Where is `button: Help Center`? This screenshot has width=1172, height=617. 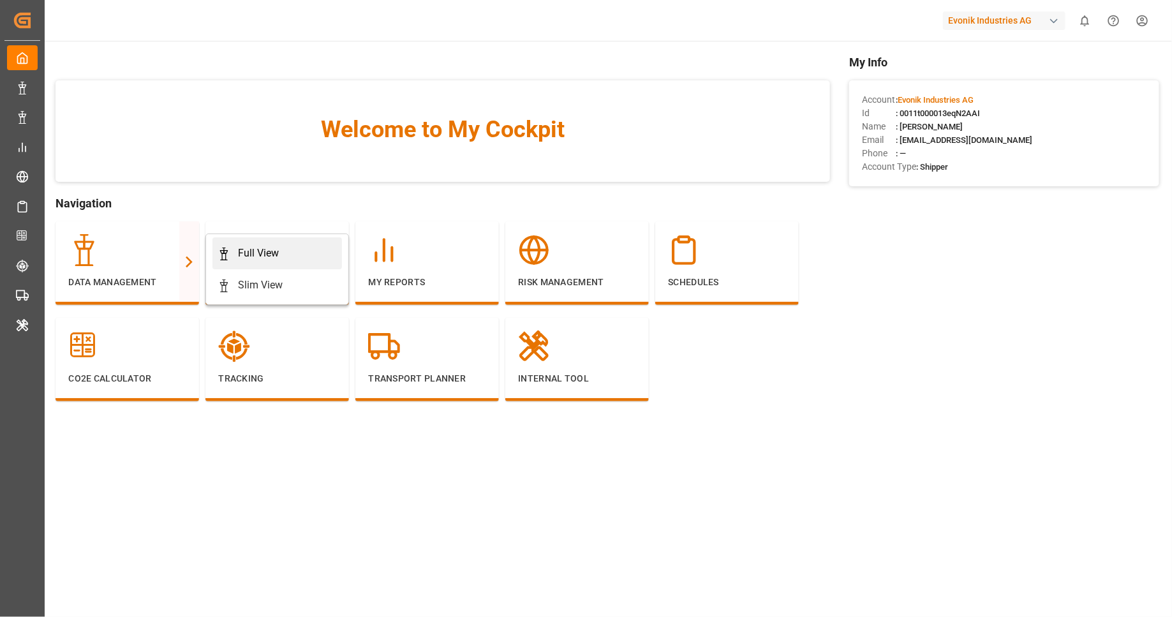
button: Help Center is located at coordinates (1113, 20).